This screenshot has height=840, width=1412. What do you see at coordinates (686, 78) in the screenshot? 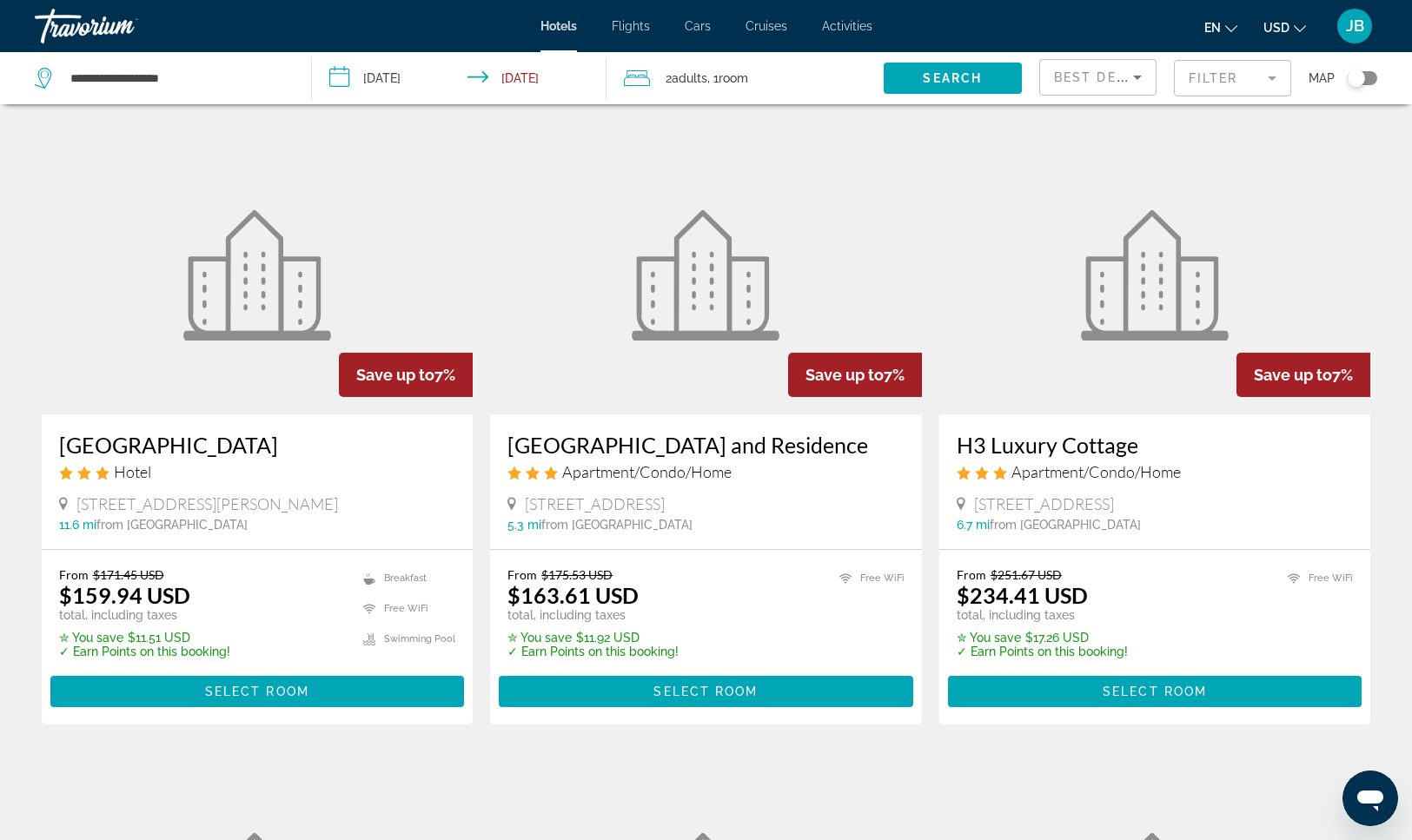
I see `span: 2` at bounding box center [686, 78].